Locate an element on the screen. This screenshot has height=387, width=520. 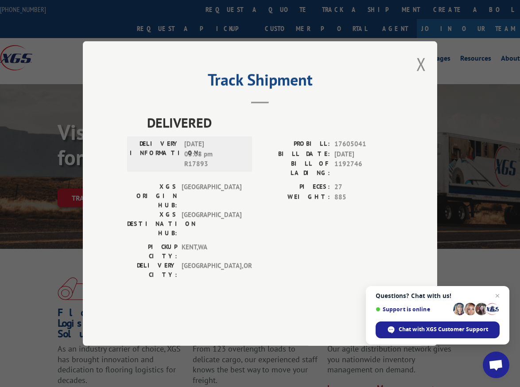
button: Close modal is located at coordinates (421, 64).